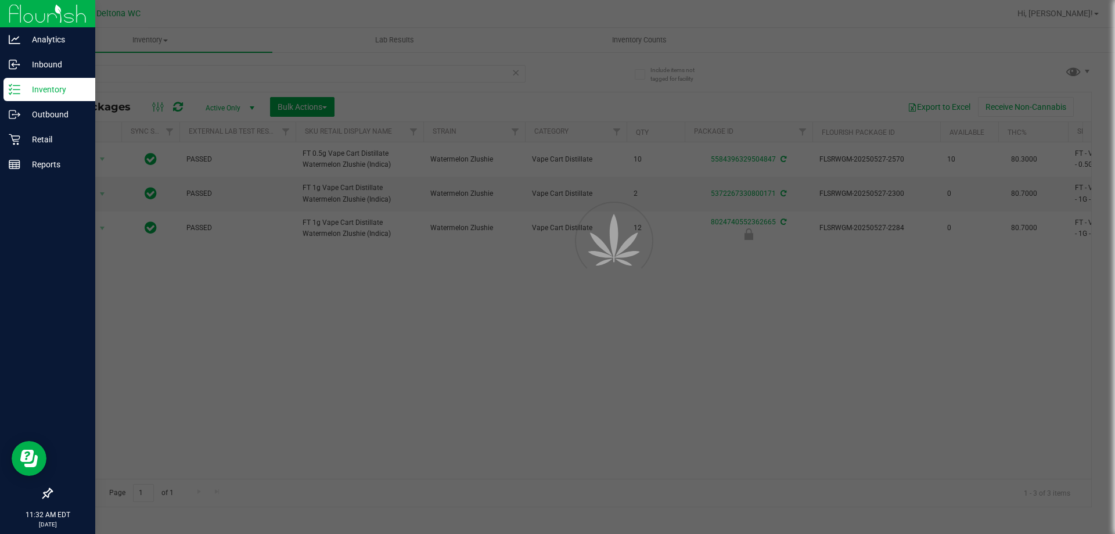 The image size is (1115, 534). I want to click on inline-svg: Reports, so click(15, 164).